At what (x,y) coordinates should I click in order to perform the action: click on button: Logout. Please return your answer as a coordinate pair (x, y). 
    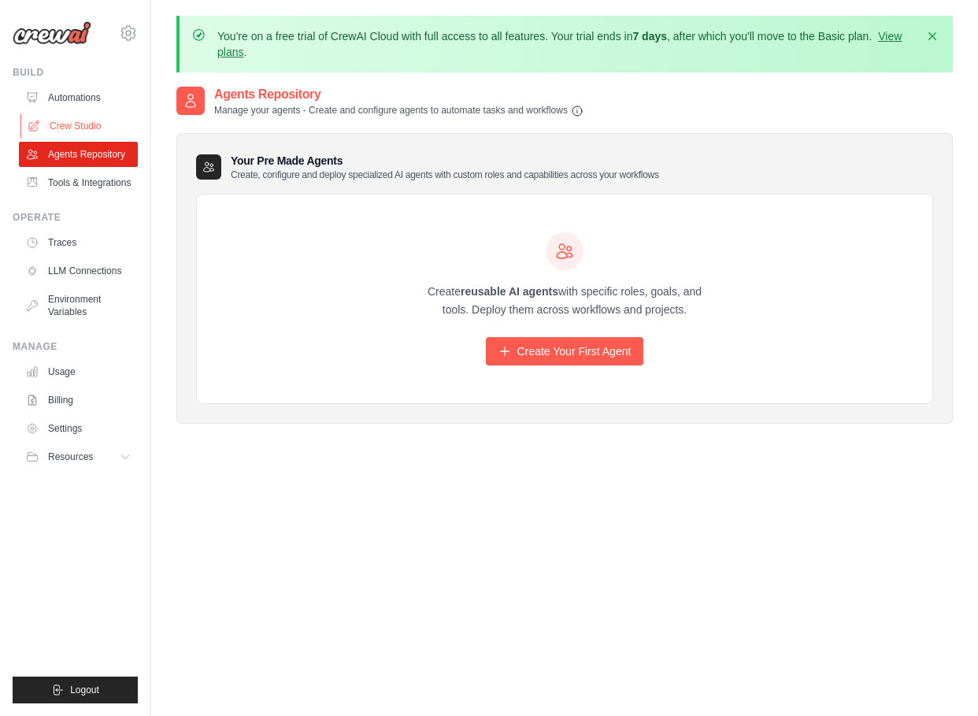
    Looking at the image, I should click on (75, 690).